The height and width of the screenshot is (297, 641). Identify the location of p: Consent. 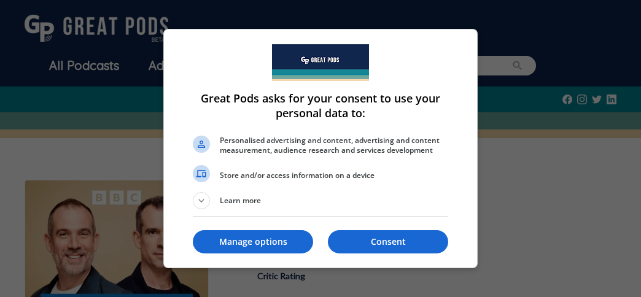
(388, 242).